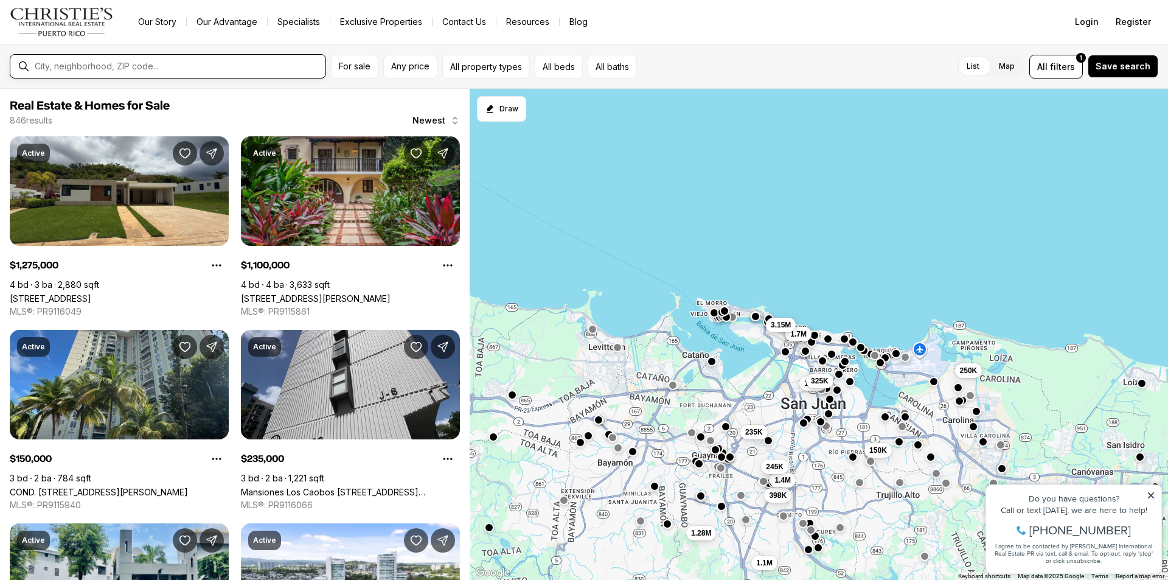 Image resolution: width=1168 pixels, height=580 pixels. What do you see at coordinates (436, 120) in the screenshot?
I see `button: Newest` at bounding box center [436, 120].